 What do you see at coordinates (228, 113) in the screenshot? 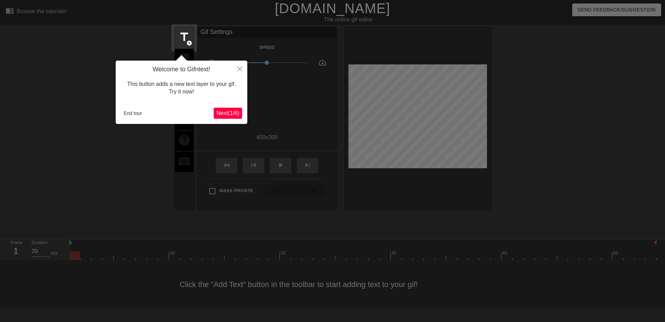
I see `span: Next ( 1 / 6 )` at bounding box center [228, 113].